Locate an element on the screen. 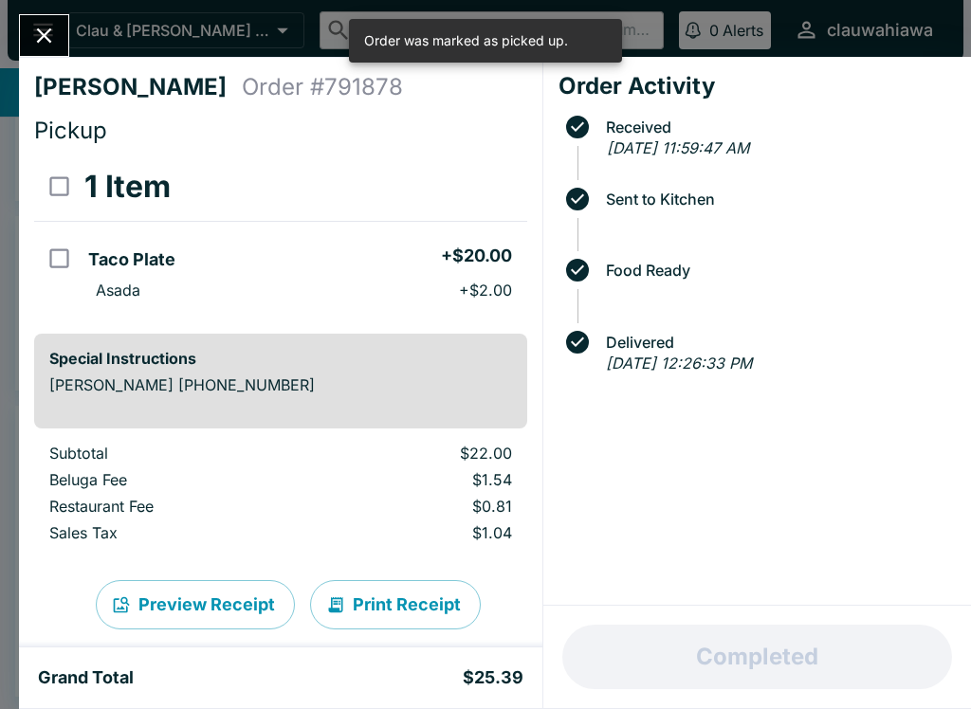 Image resolution: width=971 pixels, height=709 pixels. p: $1.04 is located at coordinates (418, 533).